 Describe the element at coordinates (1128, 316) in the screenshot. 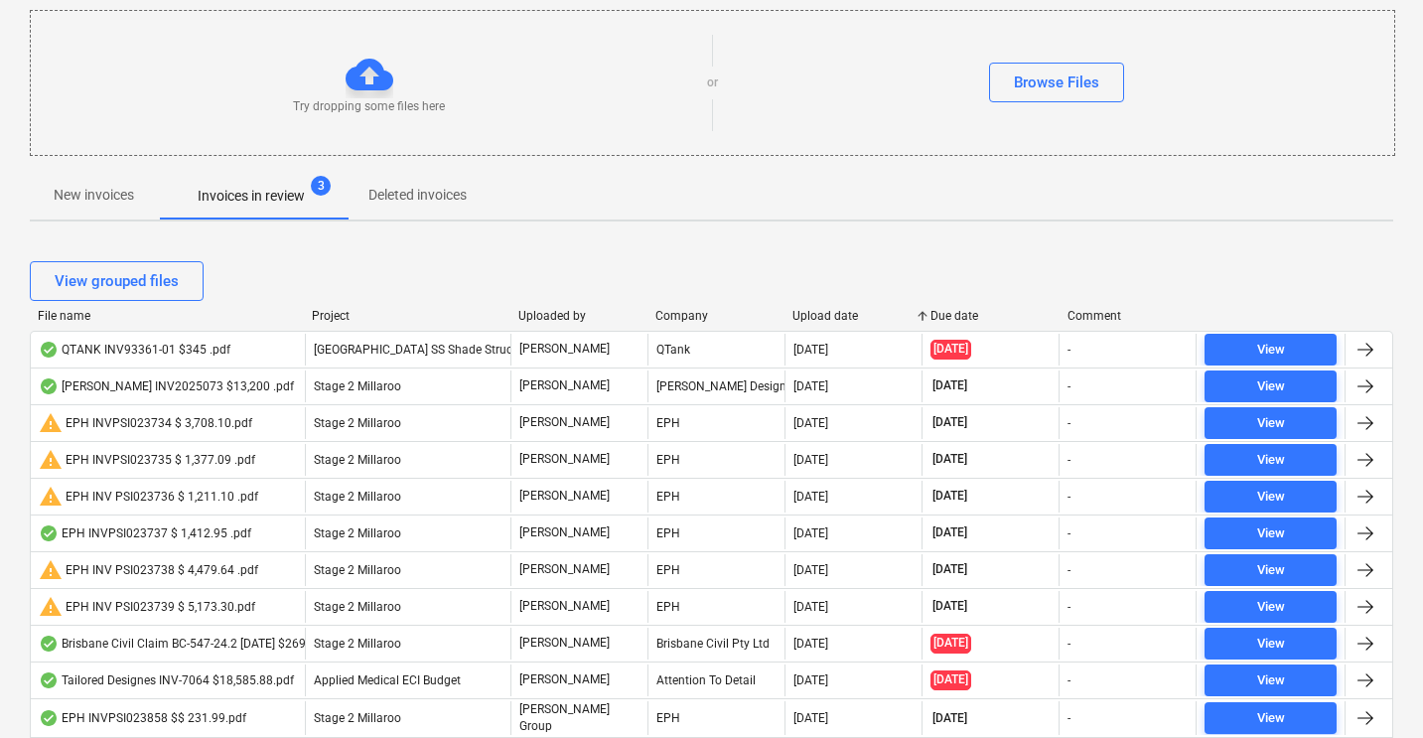

I see `div: Comment` at that location.